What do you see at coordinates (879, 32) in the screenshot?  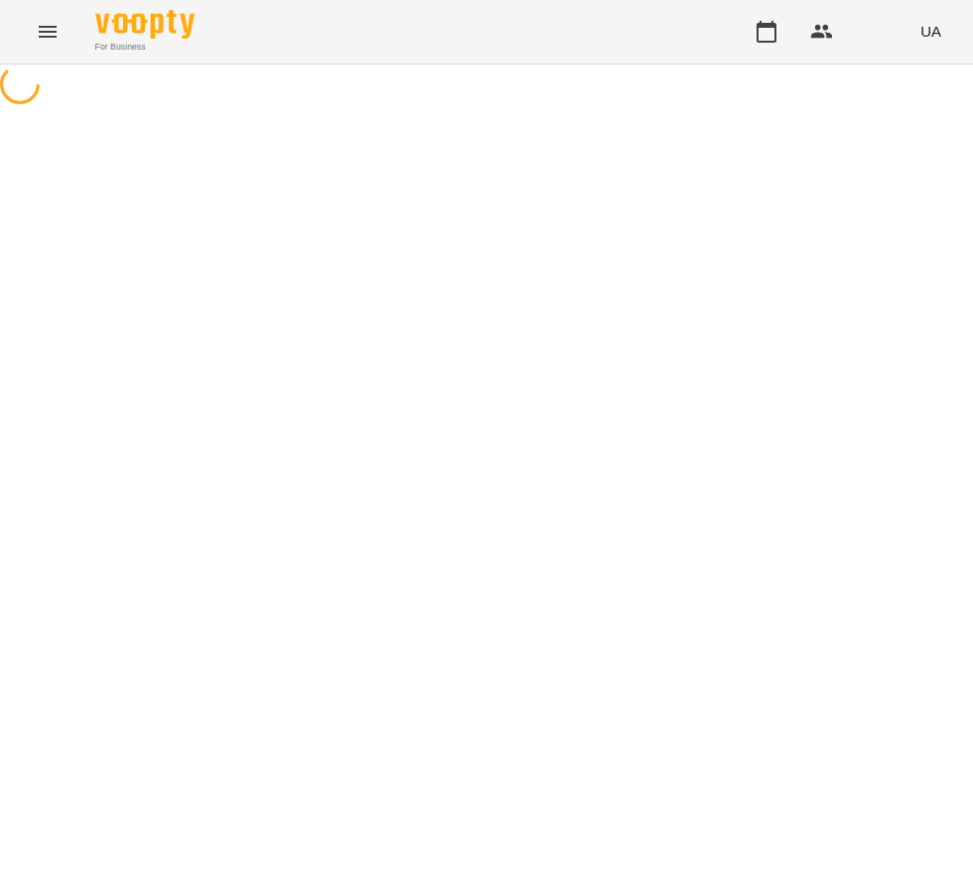 I see `img: 08783228575ba1711a892a1411c675ff.jpeg` at bounding box center [879, 32].